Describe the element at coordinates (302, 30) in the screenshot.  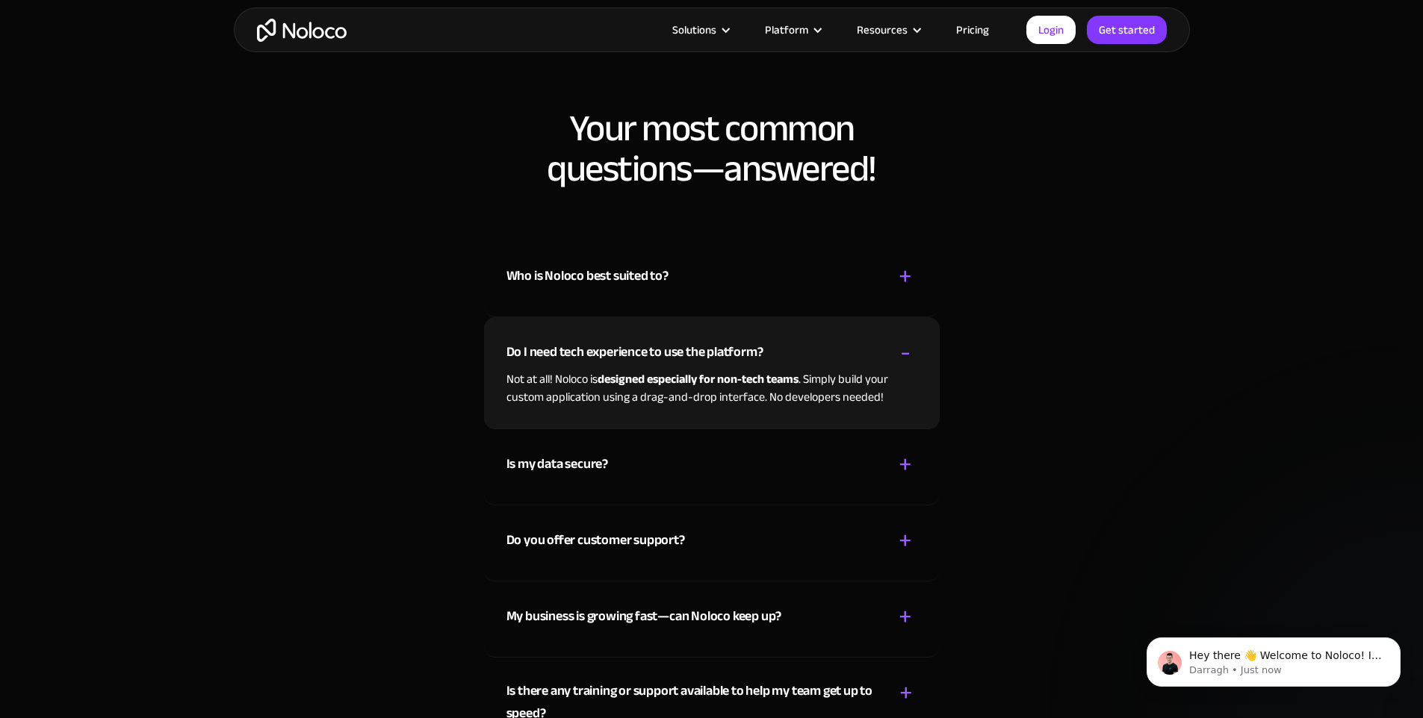
I see `a: home` at that location.